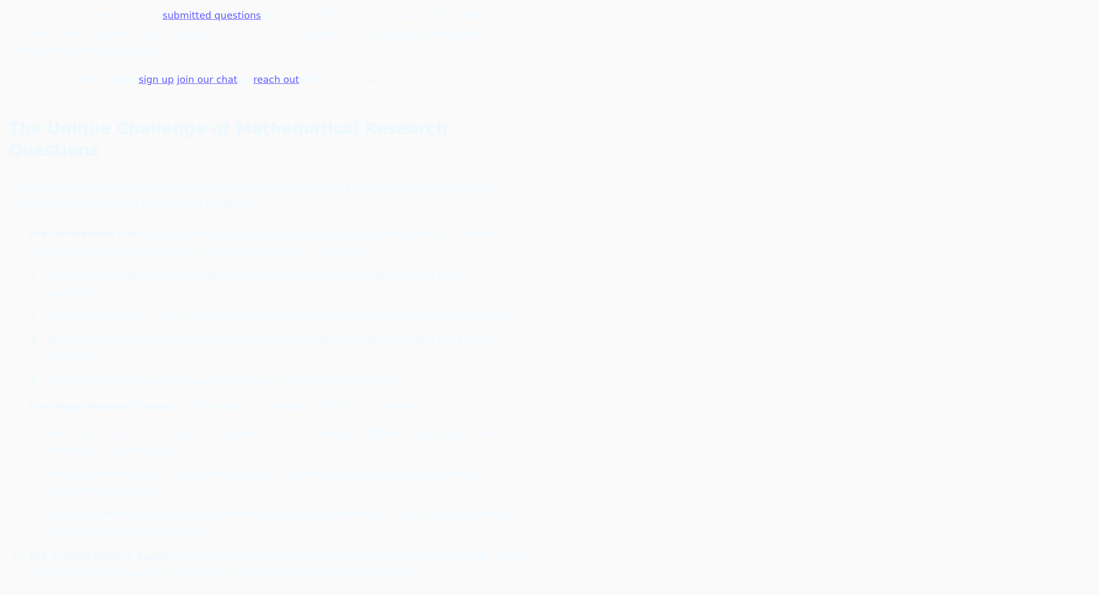  Describe the element at coordinates (83, 233) in the screenshot. I see `b: The Abstraction Gap` at that location.